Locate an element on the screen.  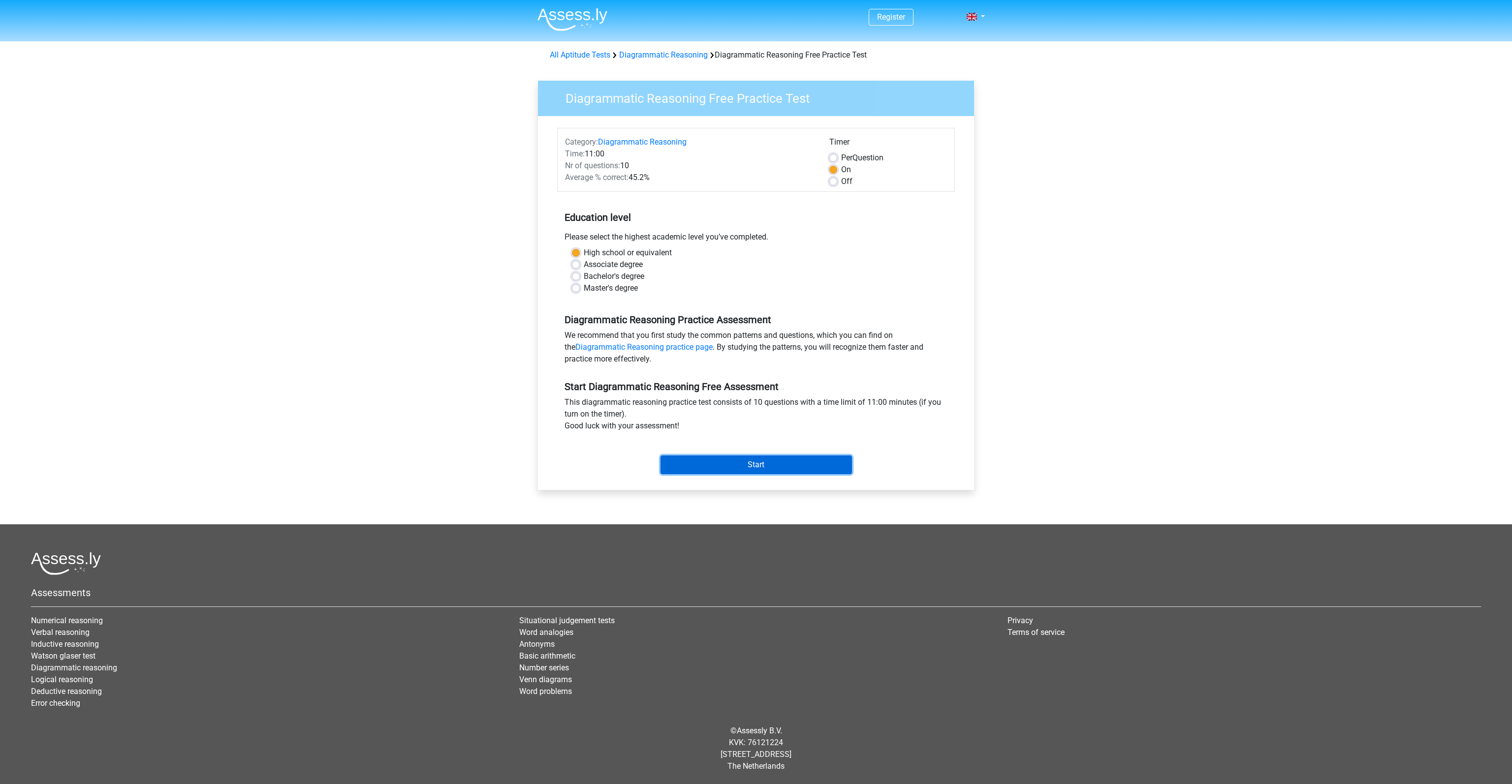
div: This diagrammatic reasoning practice test consists of 10 questions with a time limit of 11:00 min... is located at coordinates (756, 416).